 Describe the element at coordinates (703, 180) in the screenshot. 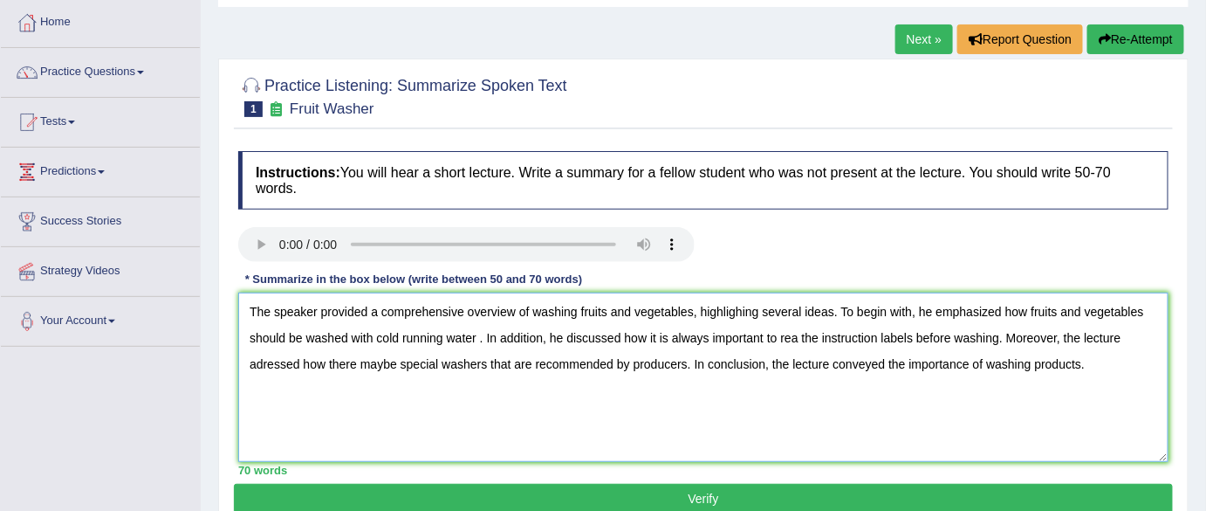

I see `h4: You will hear a short lecture. Write a summary for a fellow student who was not present at the le...` at that location.